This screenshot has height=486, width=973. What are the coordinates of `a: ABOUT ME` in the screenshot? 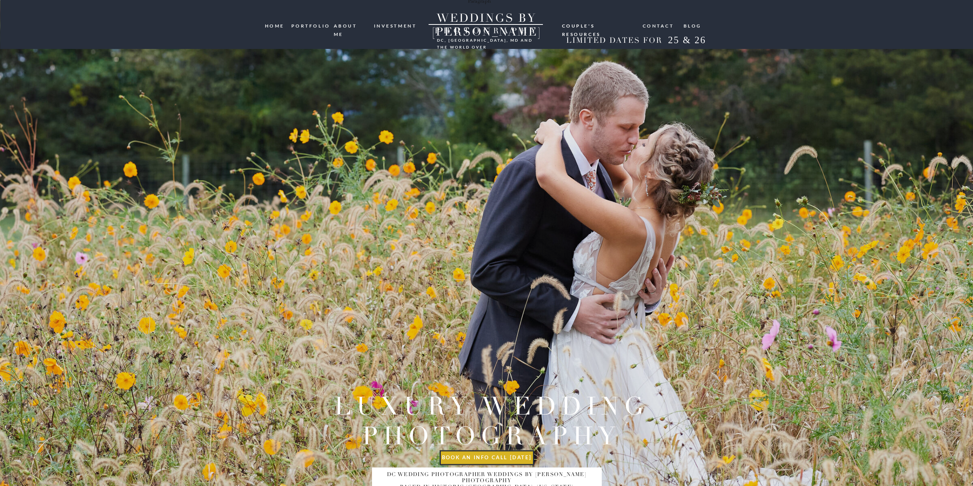 It's located at (351, 25).